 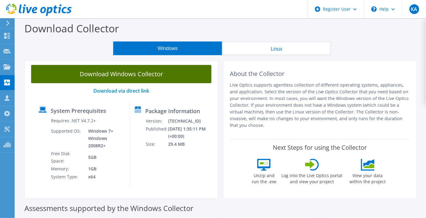 What do you see at coordinates (104, 139) in the screenshot?
I see `td: Windows 7+ Windows 2008R2+` at bounding box center [104, 139].